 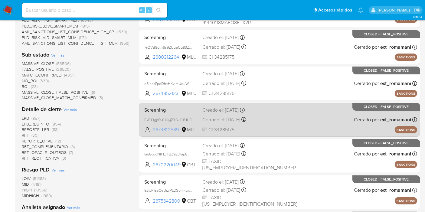 What do you see at coordinates (394, 10) in the screenshot?
I see `p: igor.oliveirabrito@mercadolibre.com` at bounding box center [394, 10].